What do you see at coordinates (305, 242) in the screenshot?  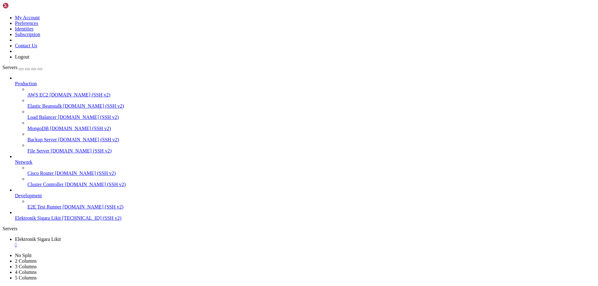 I see `a: Elektronik Sigara Likit` at bounding box center [305, 242].